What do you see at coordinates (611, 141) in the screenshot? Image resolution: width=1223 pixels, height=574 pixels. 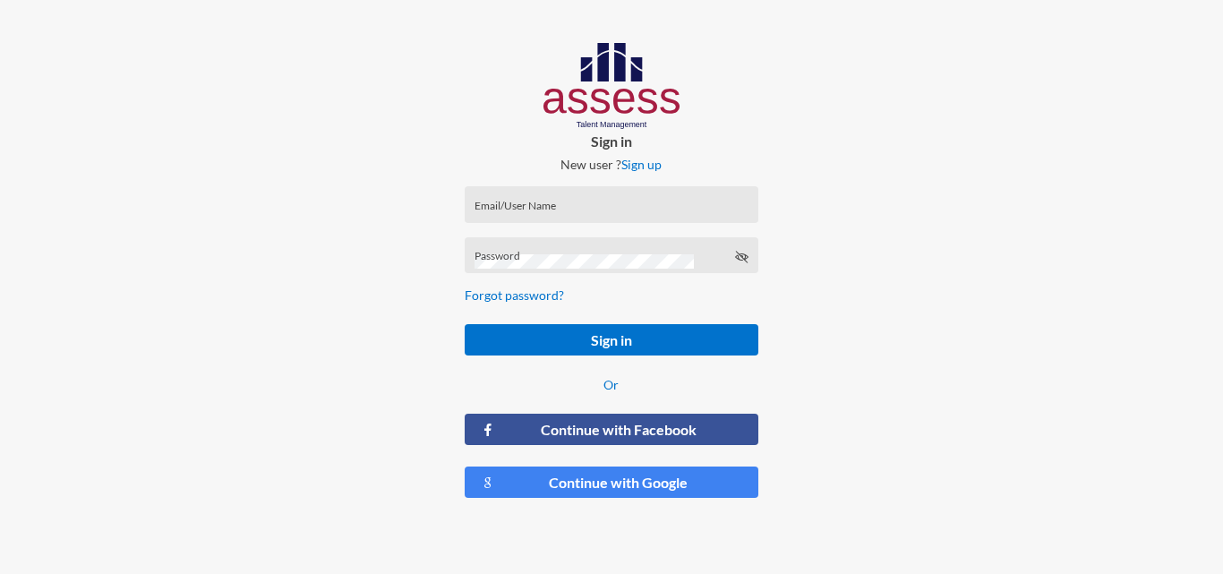 I see `p: Sign in` at bounding box center [611, 141].